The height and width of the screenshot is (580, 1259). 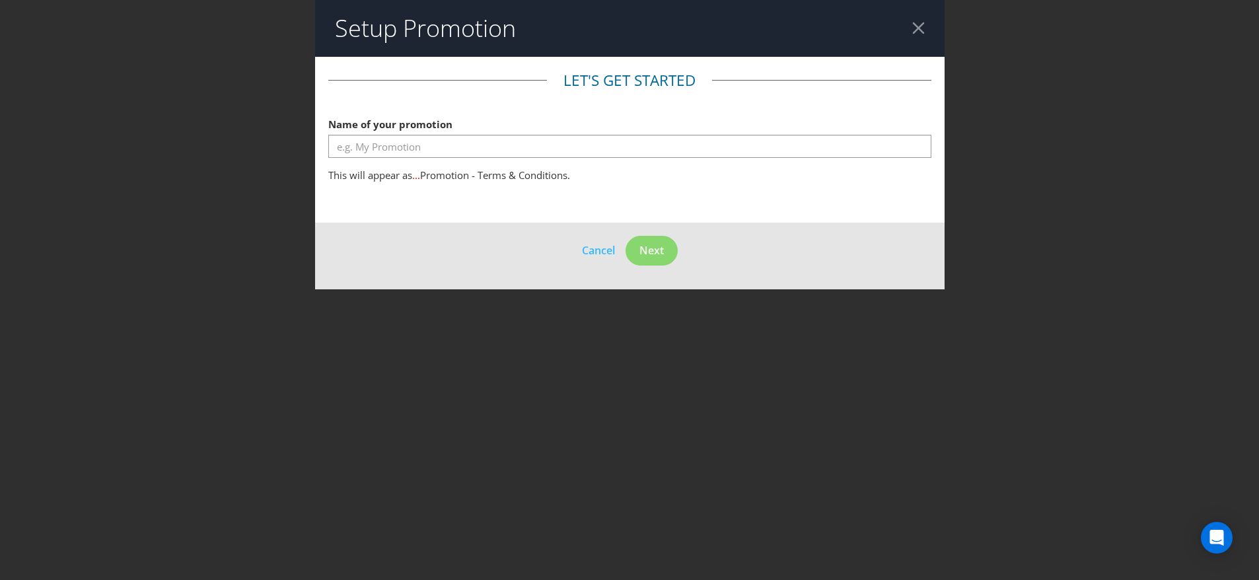 I want to click on span: Promotion - Terms & Conditions., so click(x=495, y=175).